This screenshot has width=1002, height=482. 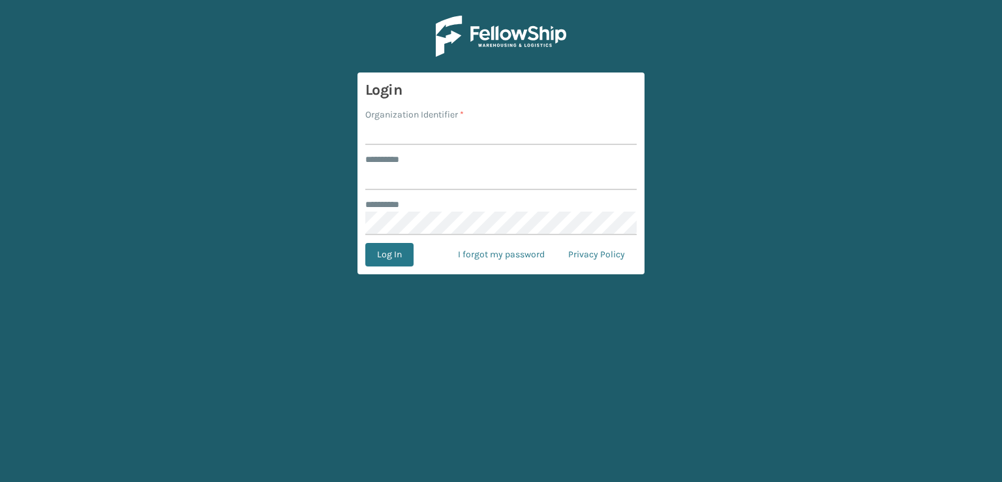 I want to click on img: Logo, so click(x=501, y=36).